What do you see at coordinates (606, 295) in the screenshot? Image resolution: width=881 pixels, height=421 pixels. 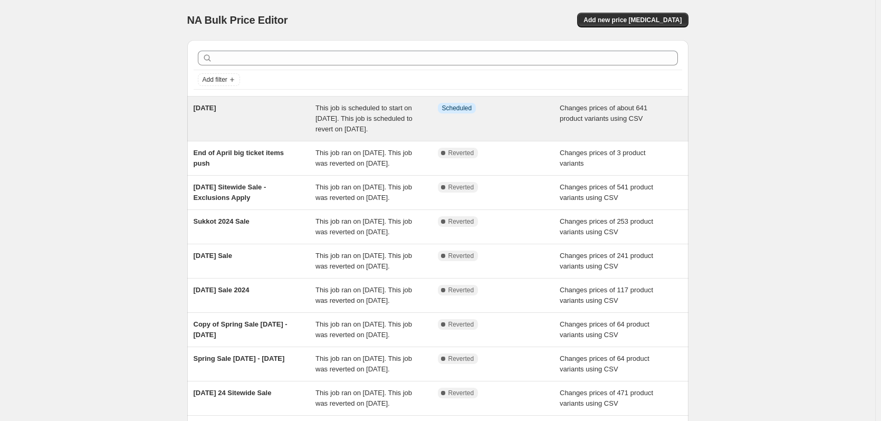 I see `span: Changes prices of 117 product variants using CSV` at bounding box center [606, 295].